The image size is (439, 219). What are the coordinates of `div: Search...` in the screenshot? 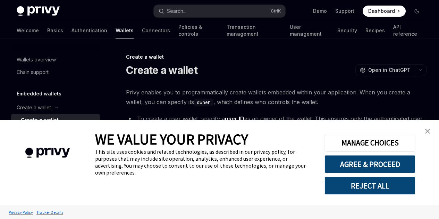 It's located at (177, 11).